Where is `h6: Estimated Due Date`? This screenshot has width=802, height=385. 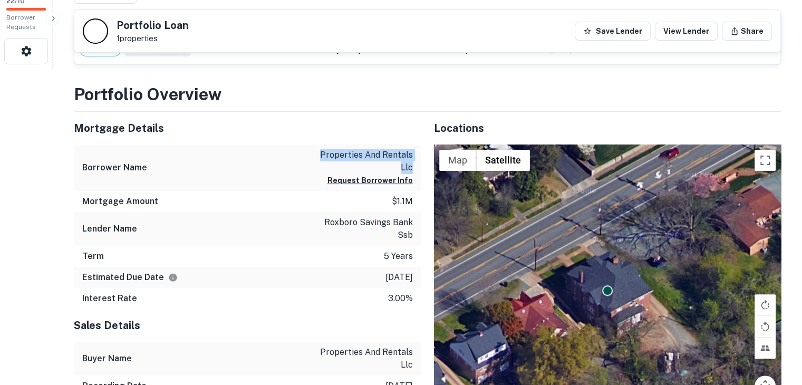
h6: Estimated Due Date is located at coordinates (130, 277).